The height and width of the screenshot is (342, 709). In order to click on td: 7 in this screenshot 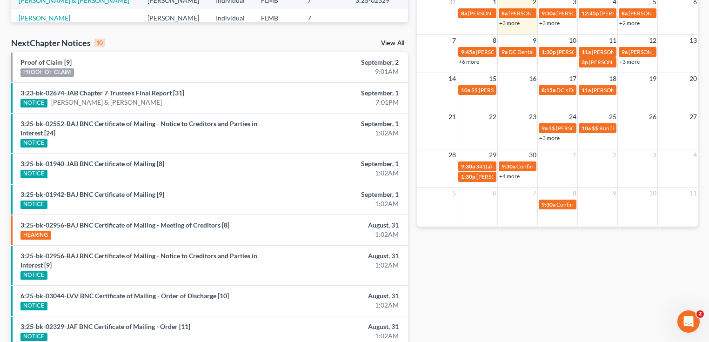, I will do `click(324, 18)`.